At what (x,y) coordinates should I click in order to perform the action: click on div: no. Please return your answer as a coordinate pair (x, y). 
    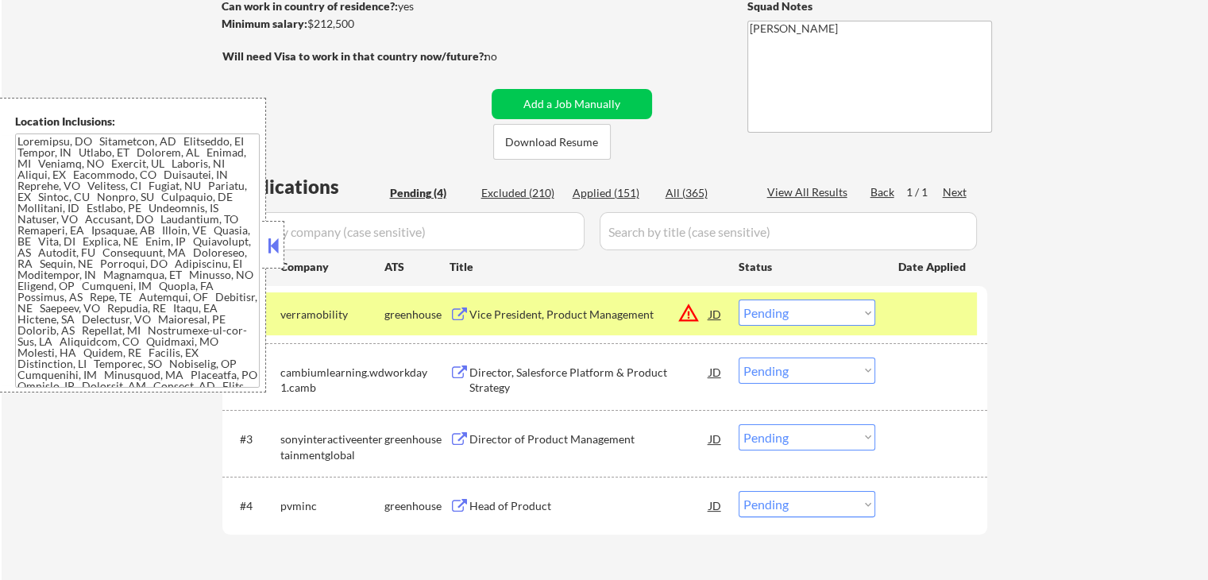
    Looking at the image, I should click on (507, 56).